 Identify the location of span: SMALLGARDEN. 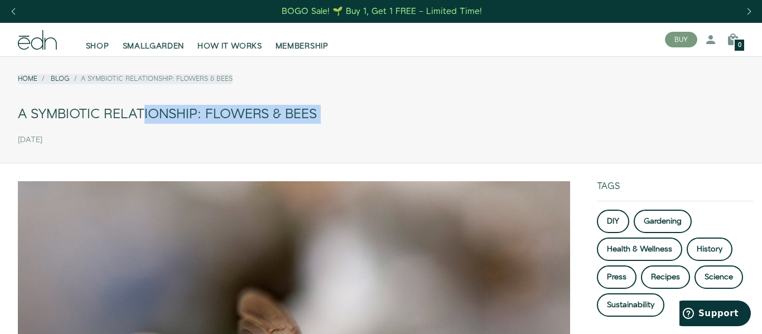
(153, 46).